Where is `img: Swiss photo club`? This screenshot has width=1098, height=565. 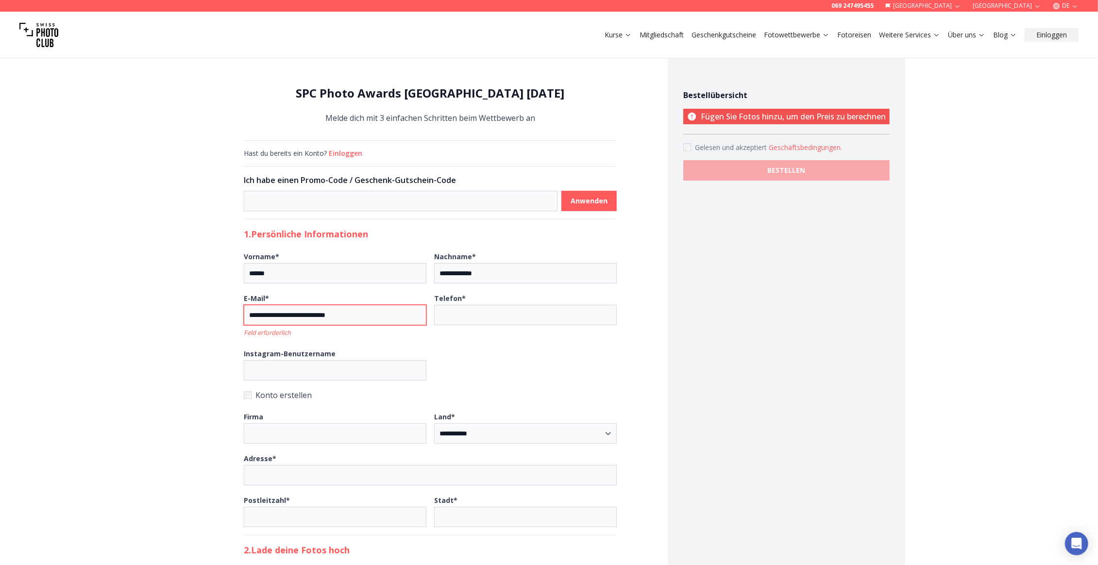
img: Swiss photo club is located at coordinates (39, 35).